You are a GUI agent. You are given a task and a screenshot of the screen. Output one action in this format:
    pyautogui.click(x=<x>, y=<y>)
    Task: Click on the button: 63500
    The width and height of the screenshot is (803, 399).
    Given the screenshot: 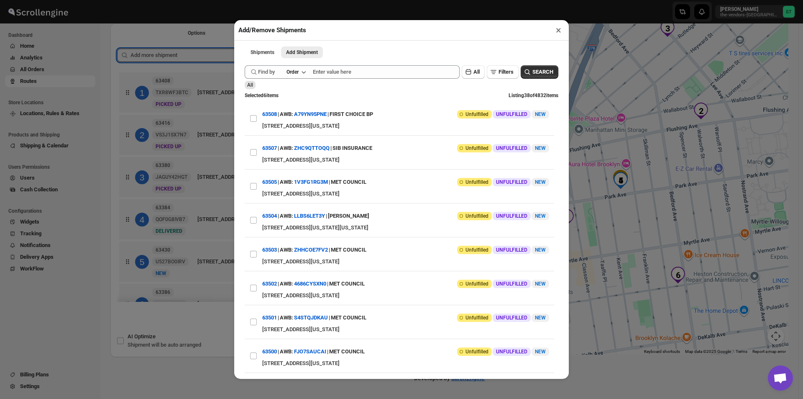 What is the action you would take?
    pyautogui.click(x=269, y=351)
    